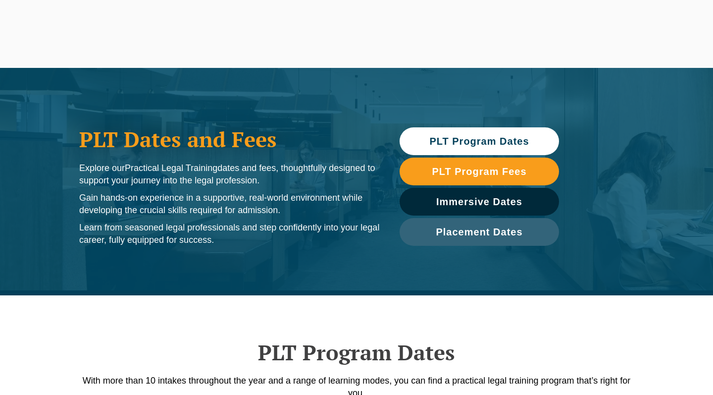  I want to click on a: Immersive Dates, so click(479, 202).